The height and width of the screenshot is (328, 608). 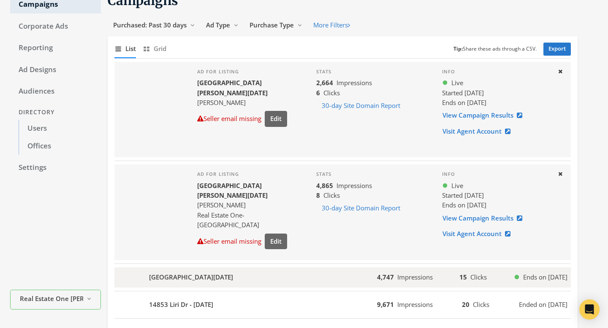 What do you see at coordinates (495, 49) in the screenshot?
I see `small: Share these ads through a CSV.` at bounding box center [495, 49].